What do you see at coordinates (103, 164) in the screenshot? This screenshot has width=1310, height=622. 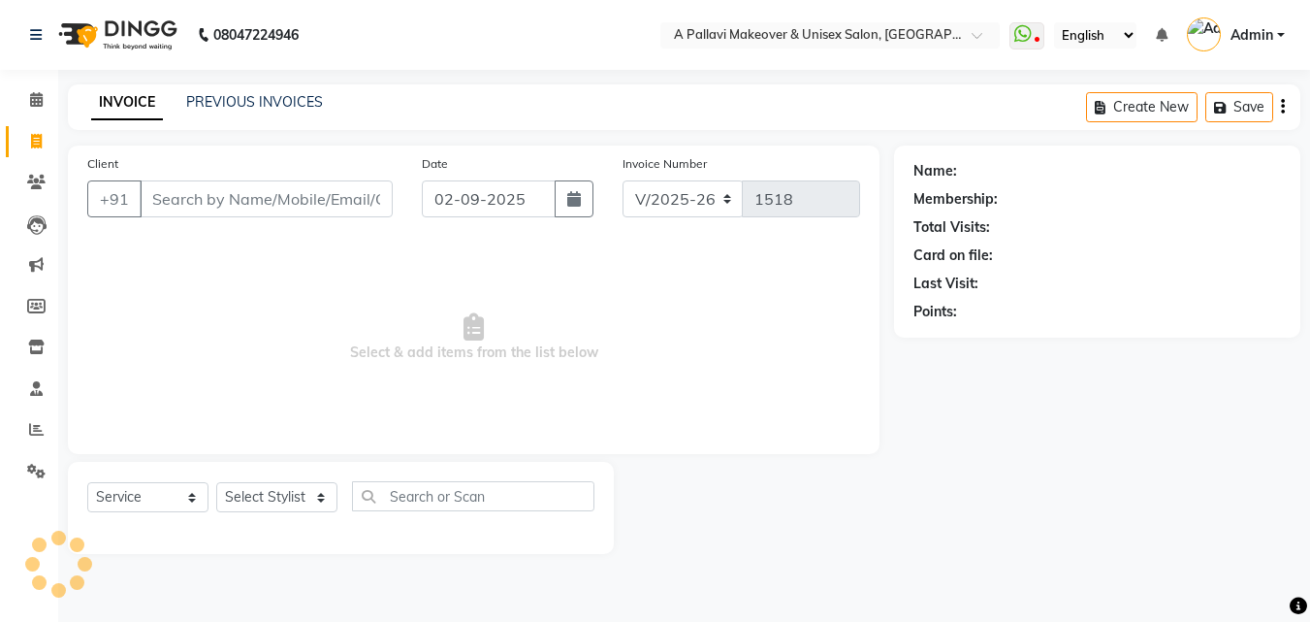 I see `label: Client` at bounding box center [103, 164].